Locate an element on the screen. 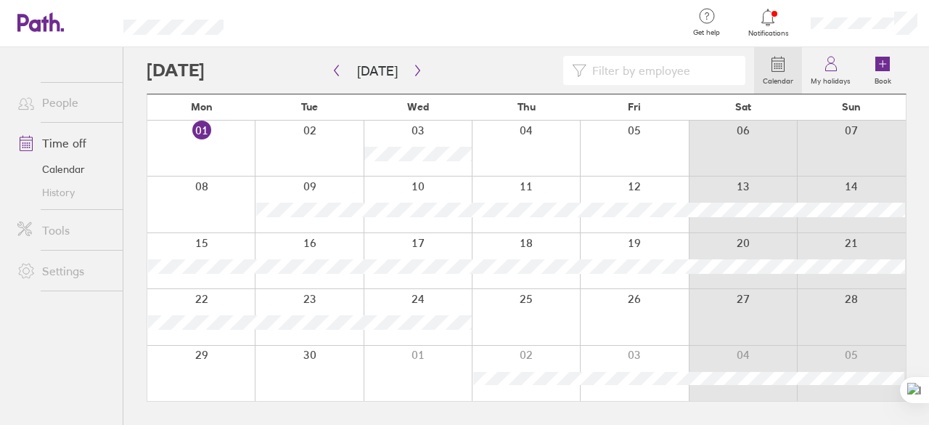 Image resolution: width=929 pixels, height=425 pixels. span: Wed is located at coordinates (418, 107).